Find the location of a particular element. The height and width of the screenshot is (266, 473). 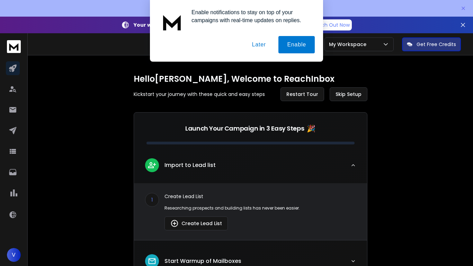

p: Start Warmup of Mailboxes is located at coordinates (203, 261).